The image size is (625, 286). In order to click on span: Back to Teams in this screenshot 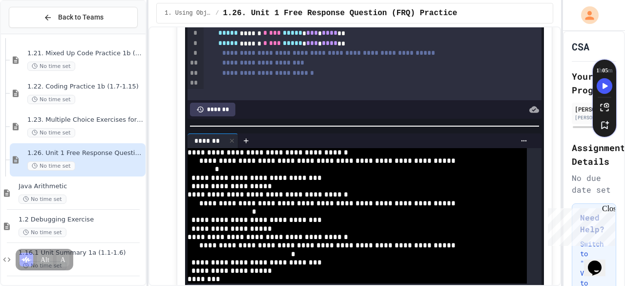, I will do `click(81, 17)`.